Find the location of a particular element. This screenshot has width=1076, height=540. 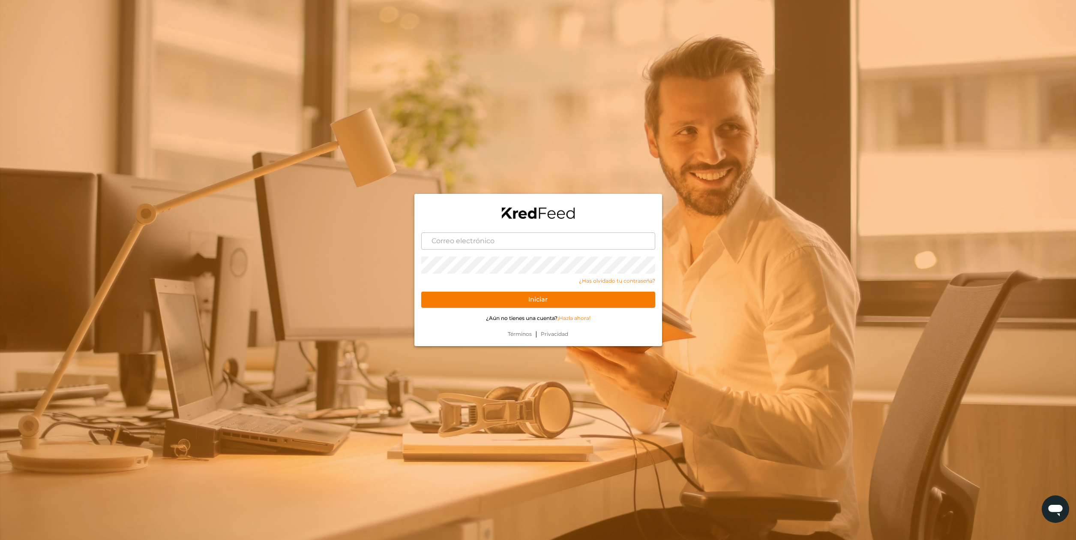

a: ¡Hazla ahora! is located at coordinates (574, 318).